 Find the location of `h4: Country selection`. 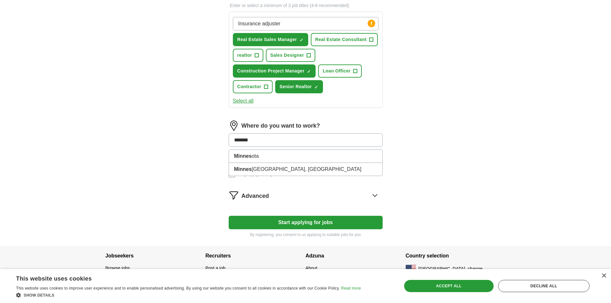

h4: Country selection is located at coordinates (456, 256).